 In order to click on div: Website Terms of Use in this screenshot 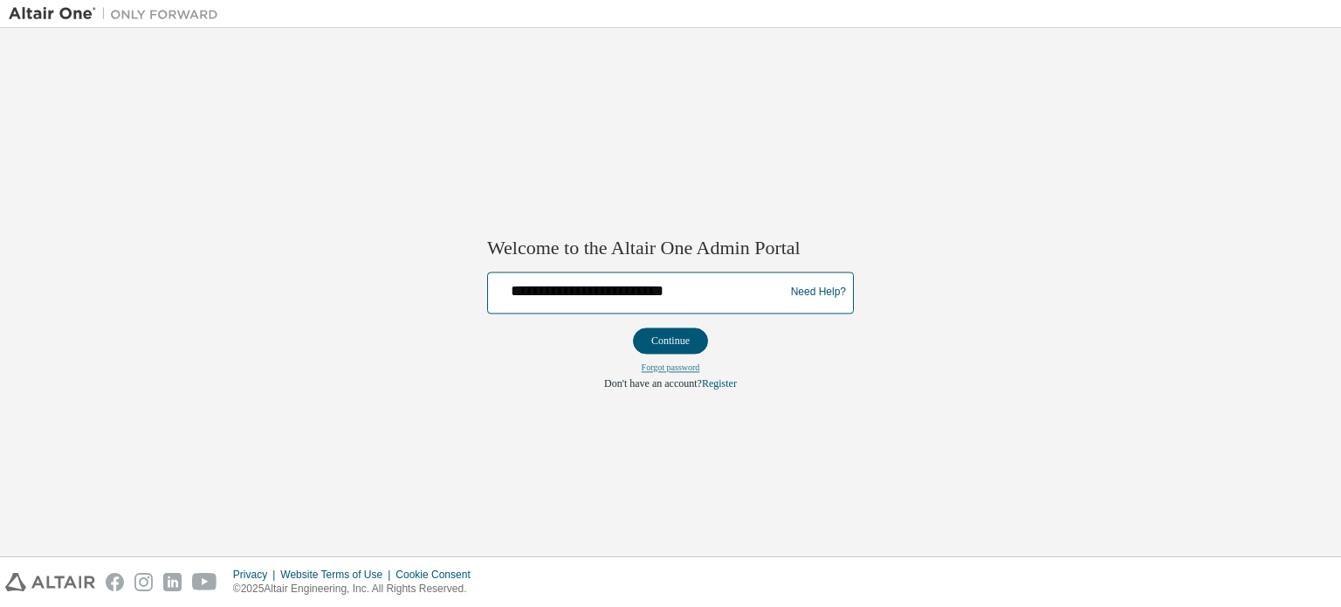, I will do `click(338, 575)`.